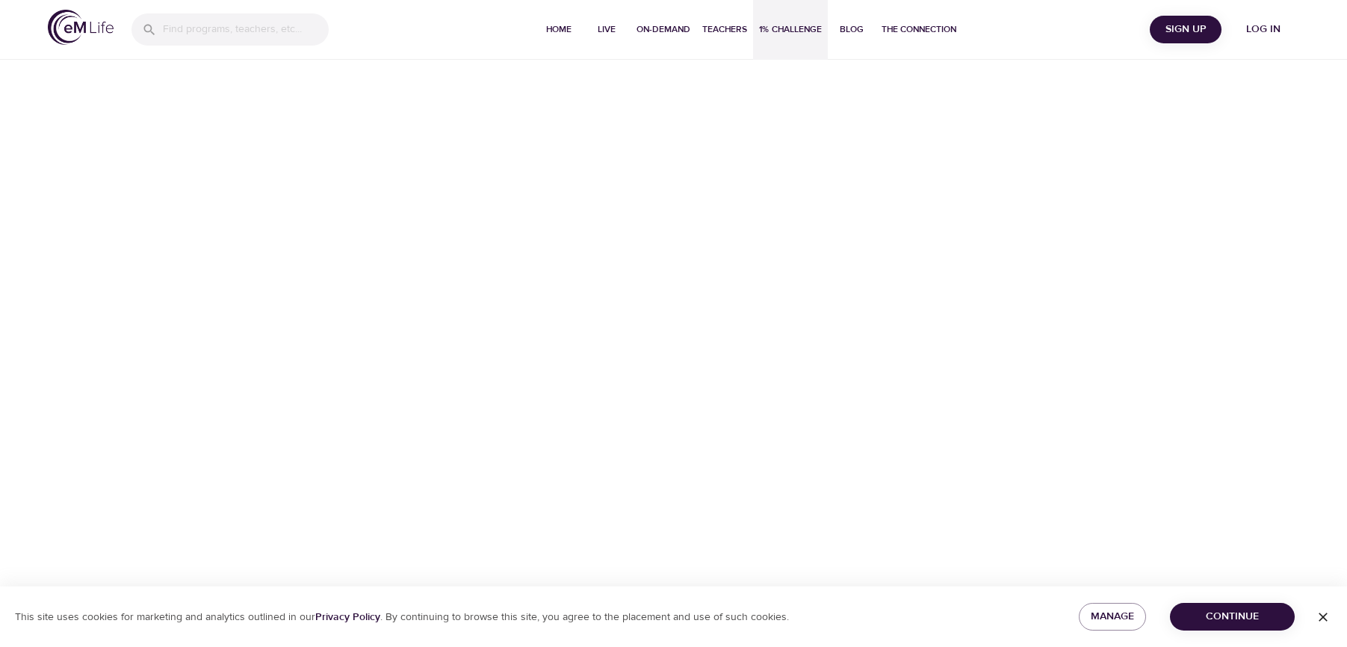 This screenshot has width=1347, height=647. I want to click on span: Manage, so click(1112, 616).